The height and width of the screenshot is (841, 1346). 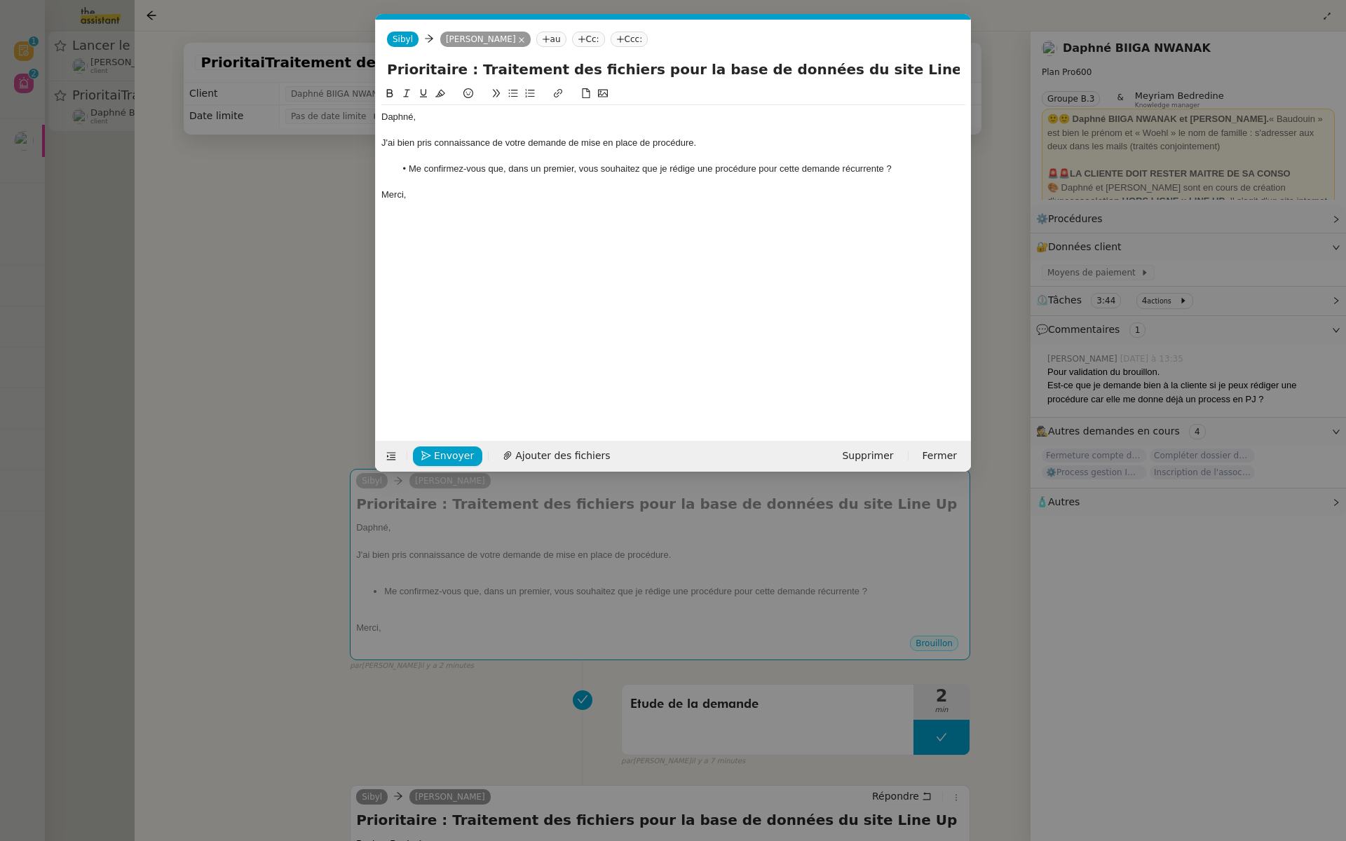 I want to click on button: Ajouter des fichiers, so click(x=556, y=456).